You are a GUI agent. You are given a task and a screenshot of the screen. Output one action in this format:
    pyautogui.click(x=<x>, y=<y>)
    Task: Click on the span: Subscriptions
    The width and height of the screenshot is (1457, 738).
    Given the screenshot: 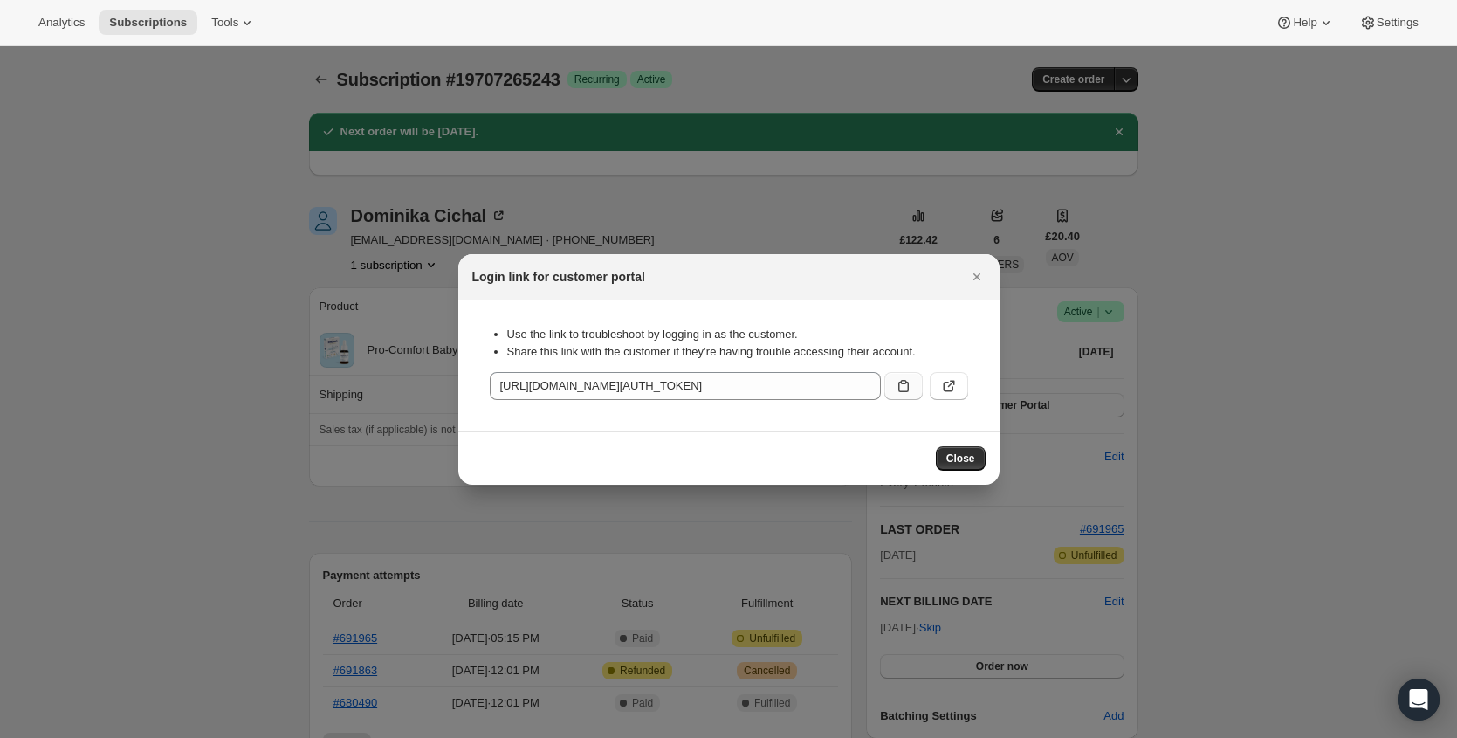 What is the action you would take?
    pyautogui.click(x=148, y=23)
    